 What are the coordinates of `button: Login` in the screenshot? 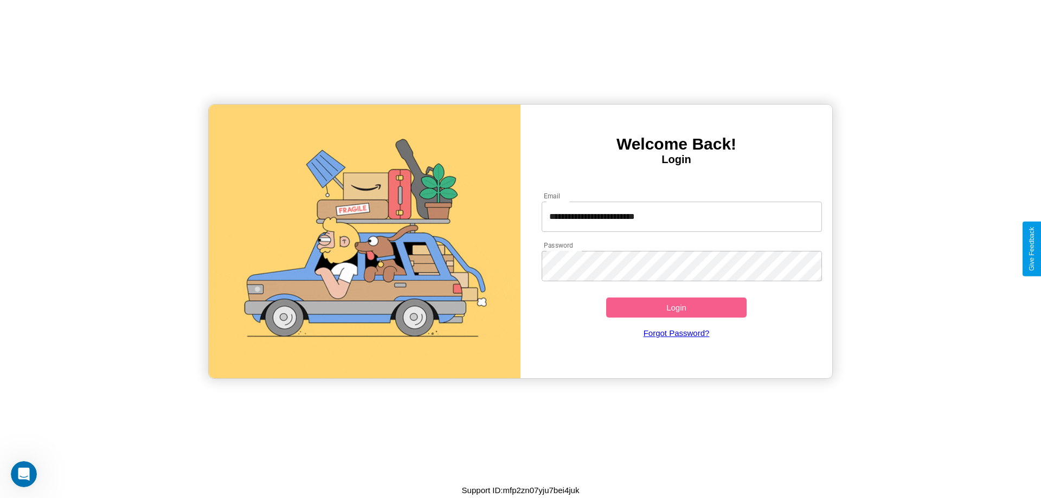 It's located at (676, 307).